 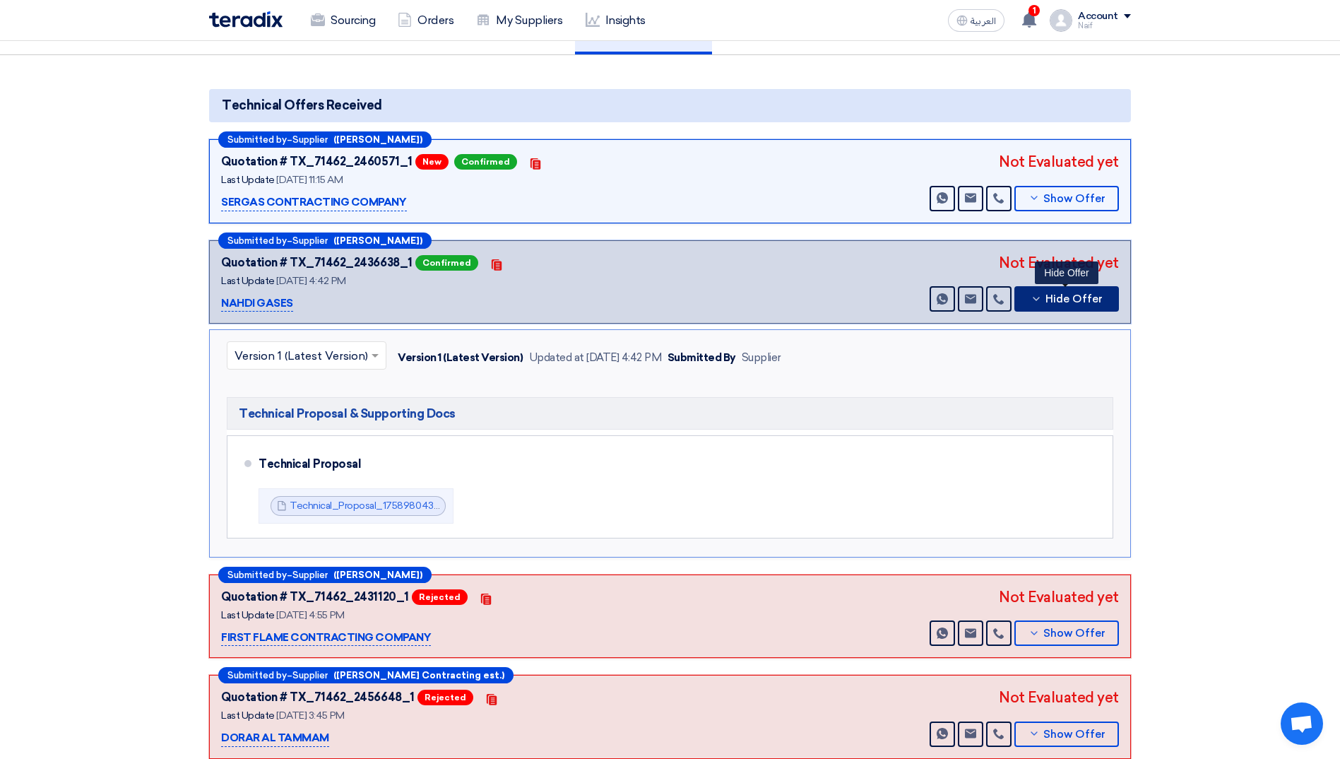 I want to click on div: Open chat, so click(x=1302, y=723).